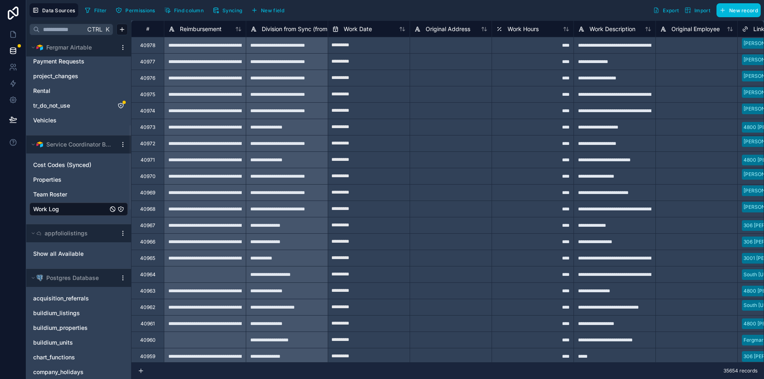  I want to click on a: project_changes, so click(70, 76).